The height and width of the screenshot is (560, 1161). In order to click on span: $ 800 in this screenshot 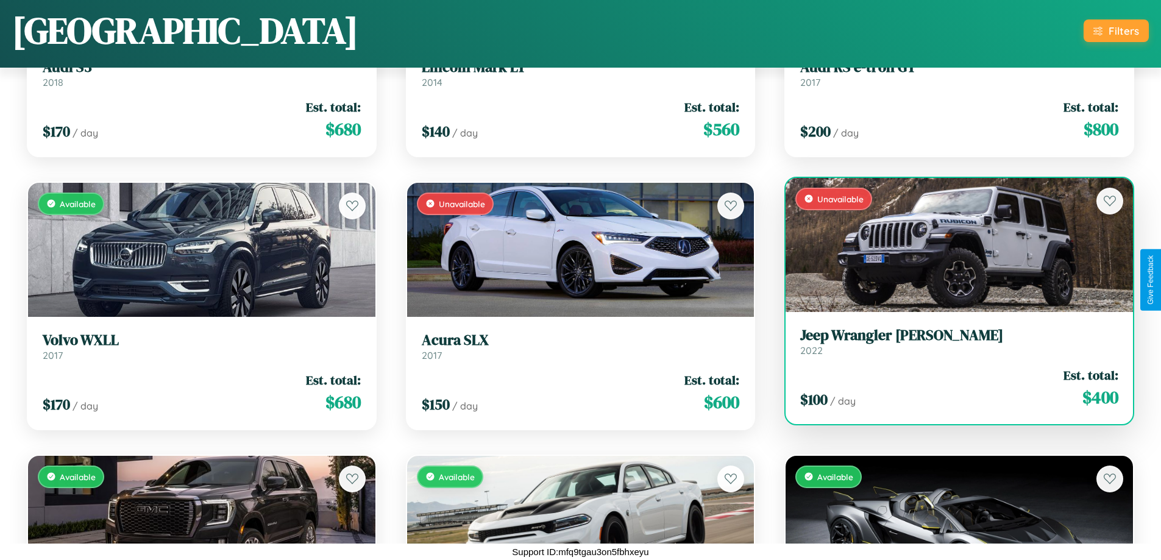, I will do `click(1101, 129)`.